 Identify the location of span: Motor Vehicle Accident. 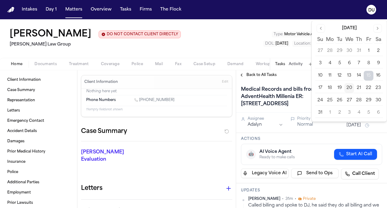
(305, 34).